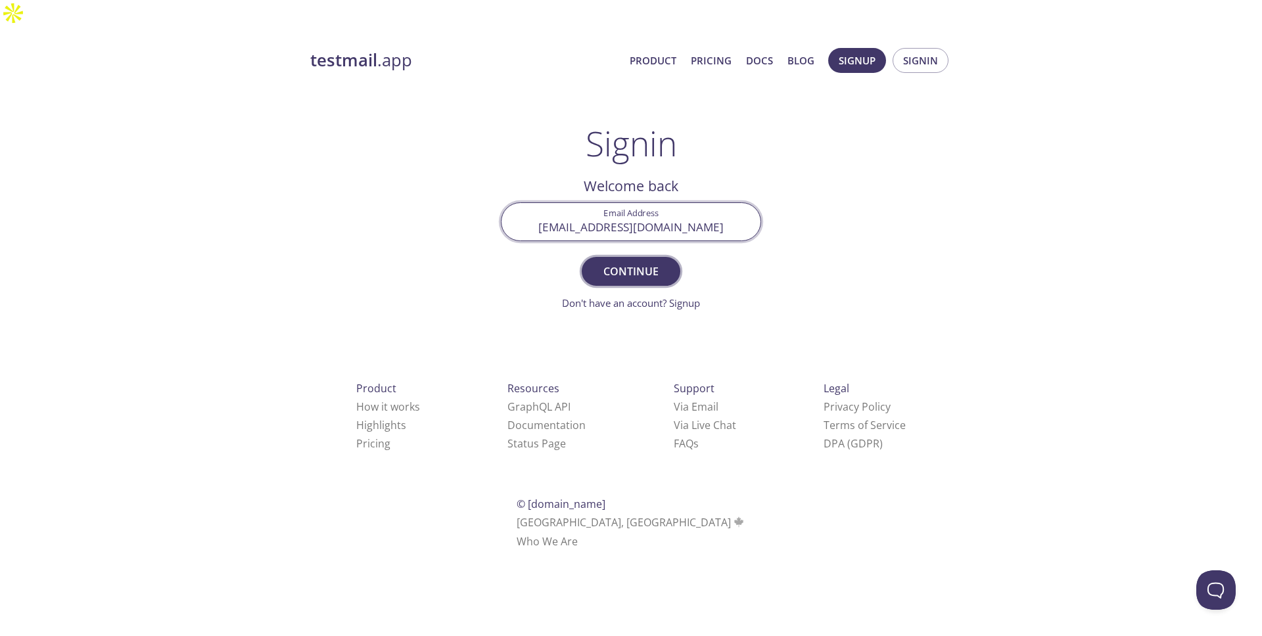 This screenshot has width=1262, height=636. What do you see at coordinates (653, 60) in the screenshot?
I see `a: Product` at bounding box center [653, 60].